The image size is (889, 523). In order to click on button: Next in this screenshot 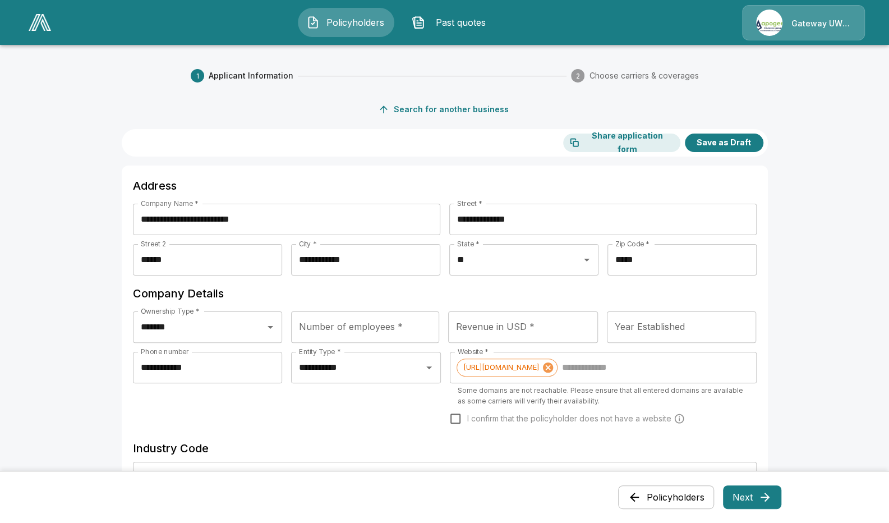, I will do `click(752, 497)`.